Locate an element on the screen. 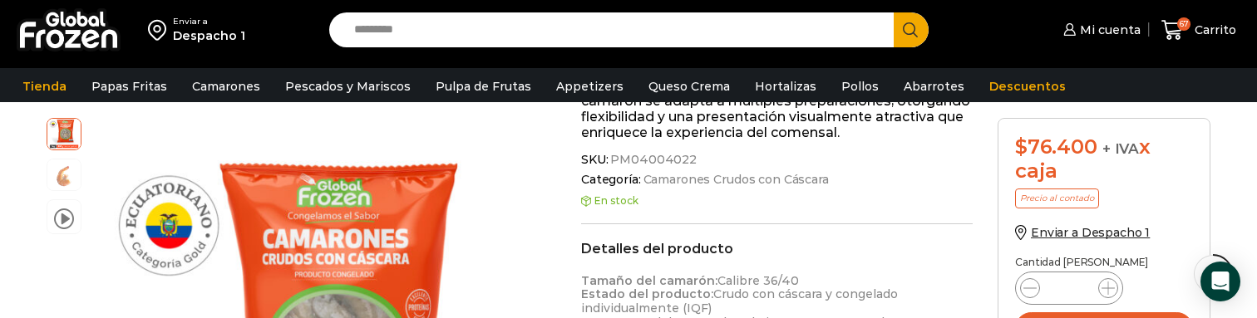 The image size is (1257, 318). div: Despacho 1 is located at coordinates (209, 36).